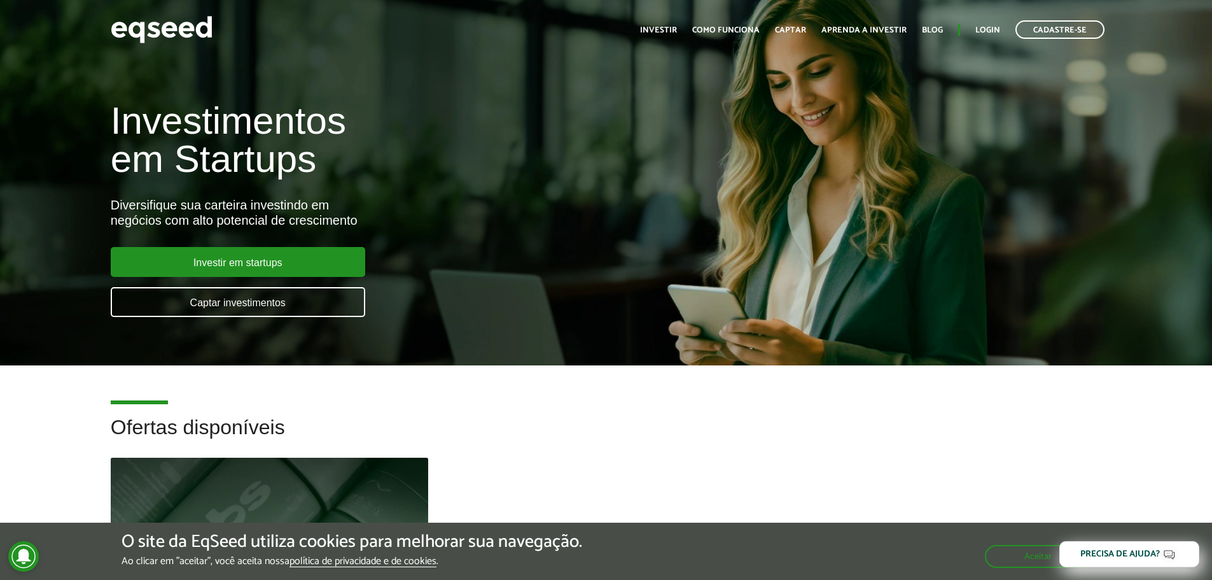 The width and height of the screenshot is (1212, 580). Describe the element at coordinates (726, 30) in the screenshot. I see `a: Como funciona` at that location.